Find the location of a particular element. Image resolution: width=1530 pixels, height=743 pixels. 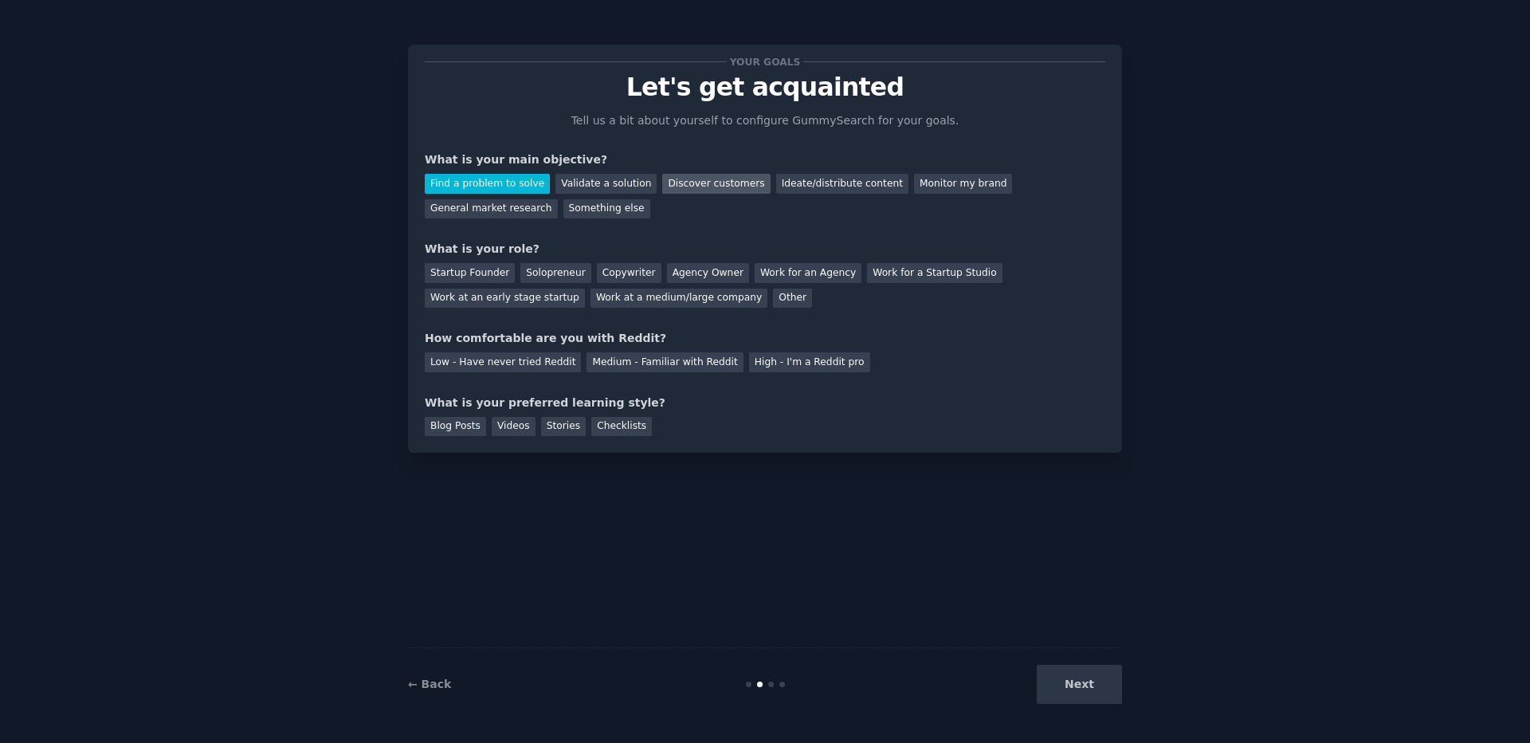

div: Checklists is located at coordinates (621, 426).